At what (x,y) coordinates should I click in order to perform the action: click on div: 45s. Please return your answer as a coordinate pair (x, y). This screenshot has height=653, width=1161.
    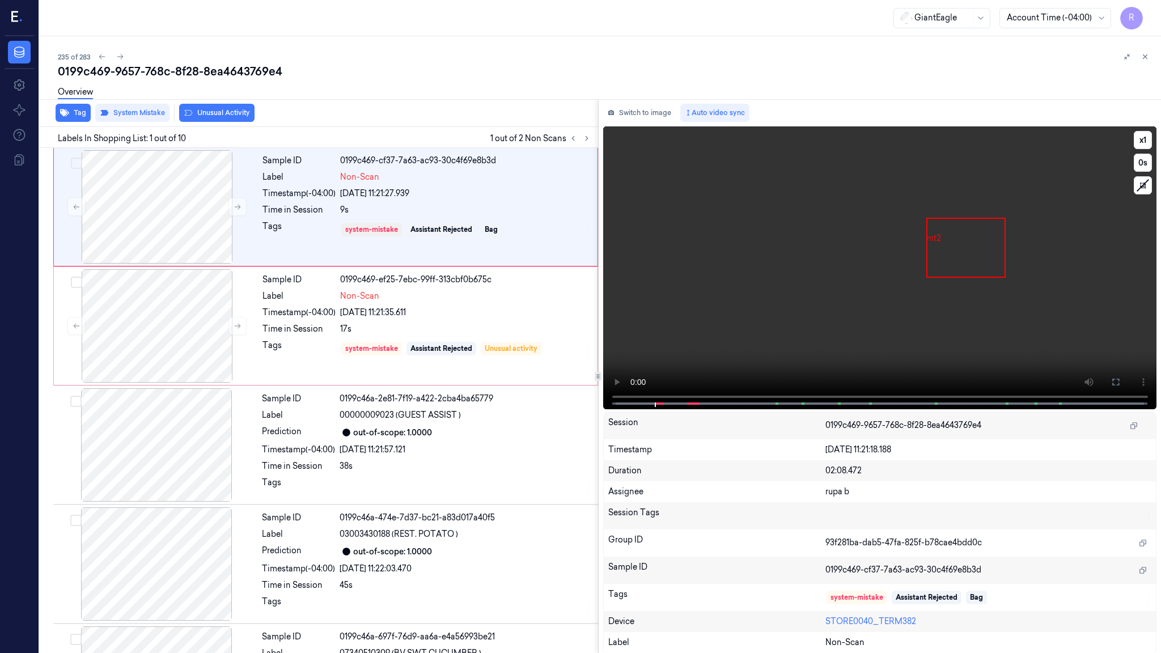
    Looking at the image, I should click on (465, 585).